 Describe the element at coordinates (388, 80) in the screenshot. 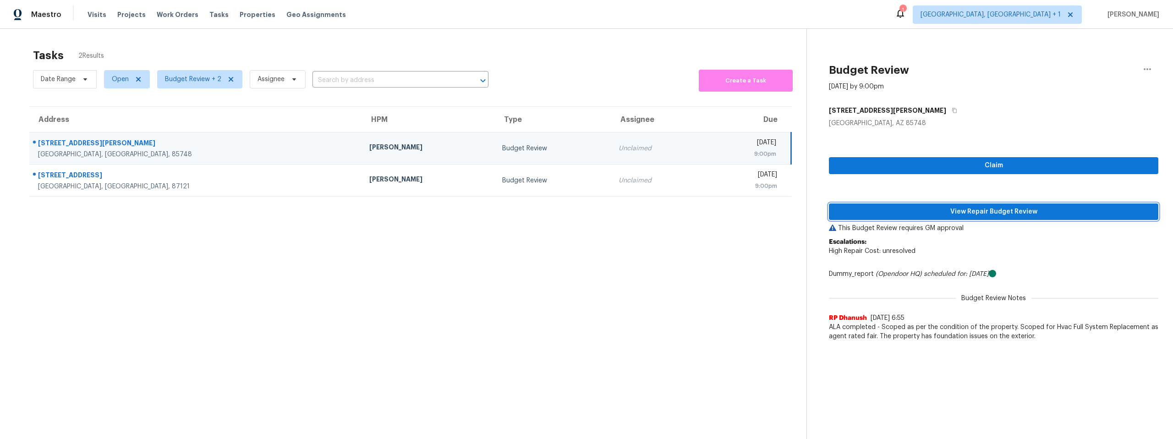

I see `input: Search by address` at that location.